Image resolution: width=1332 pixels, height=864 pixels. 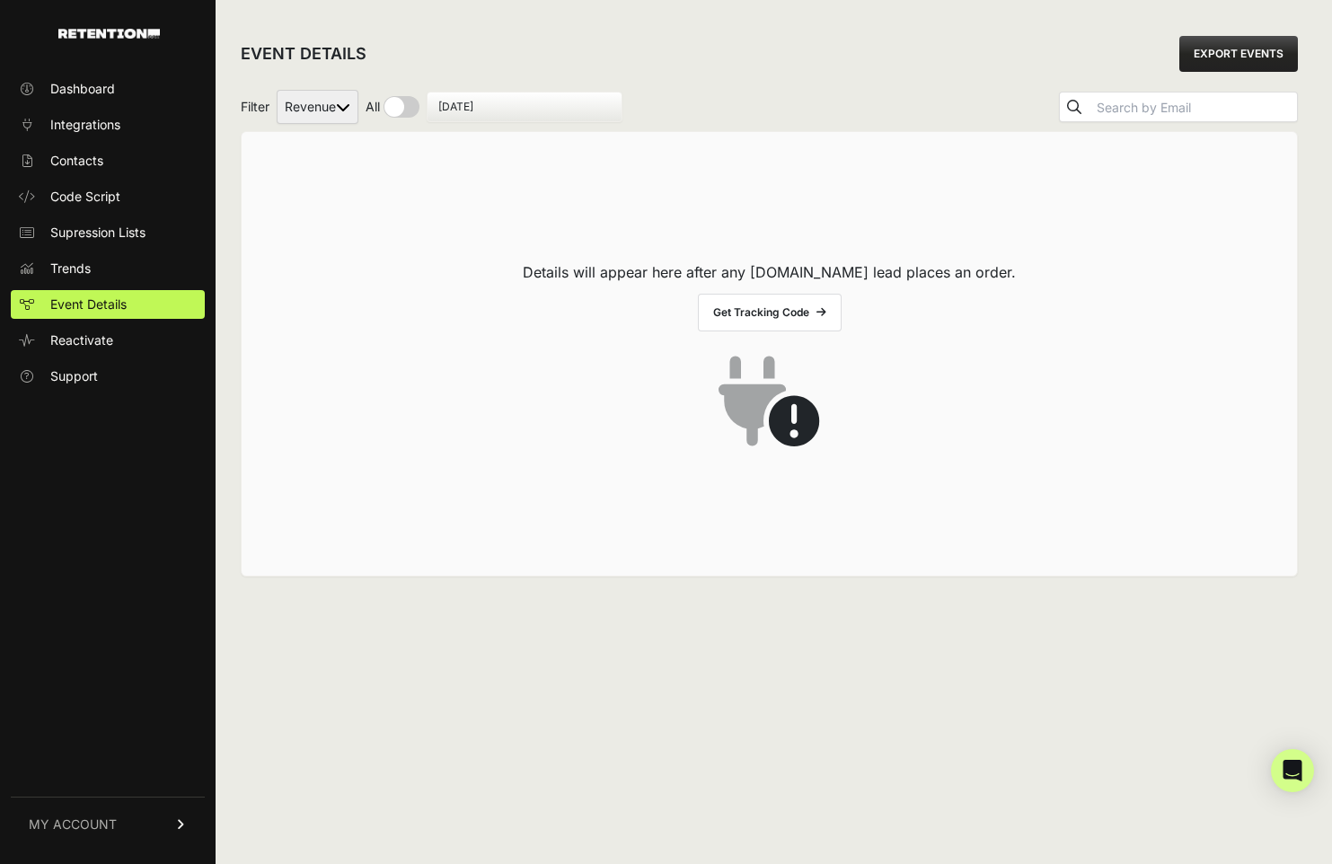 I want to click on span: Supression Lists, so click(x=98, y=233).